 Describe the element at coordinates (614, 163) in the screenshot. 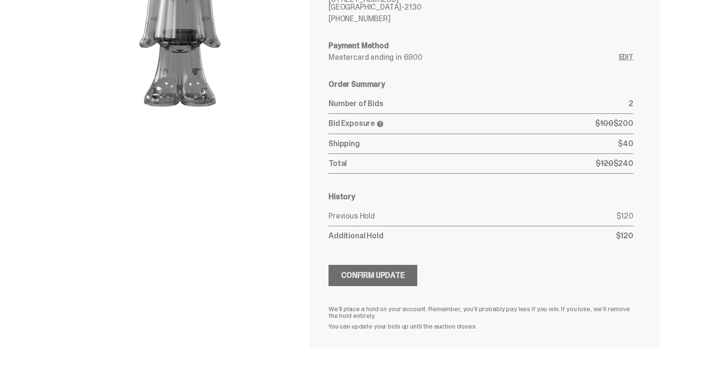

I see `p: $240` at that location.